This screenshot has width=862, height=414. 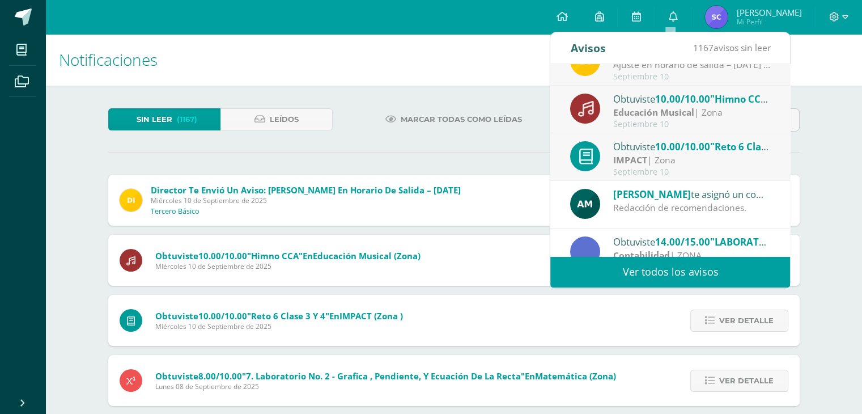 I want to click on span: avisos sin leer, so click(x=731, y=48).